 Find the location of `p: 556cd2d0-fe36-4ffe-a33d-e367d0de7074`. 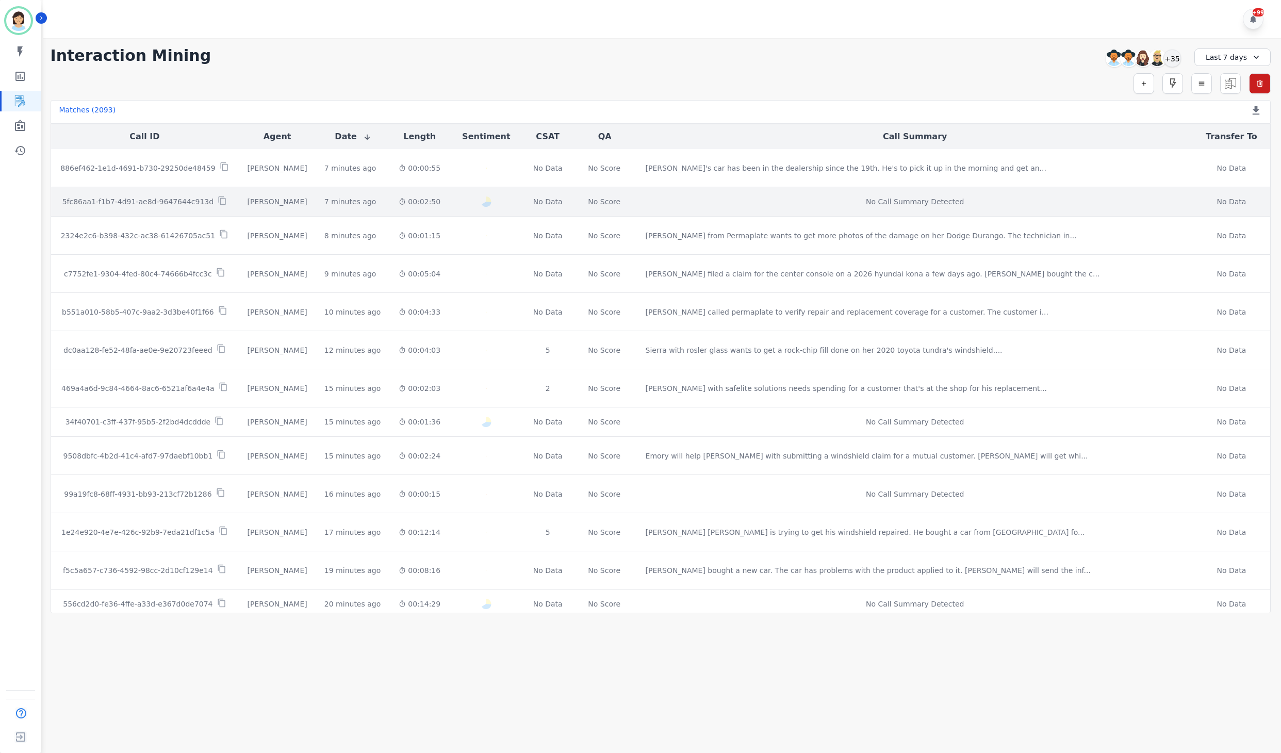

p: 556cd2d0-fe36-4ffe-a33d-e367d0de7074 is located at coordinates (138, 604).